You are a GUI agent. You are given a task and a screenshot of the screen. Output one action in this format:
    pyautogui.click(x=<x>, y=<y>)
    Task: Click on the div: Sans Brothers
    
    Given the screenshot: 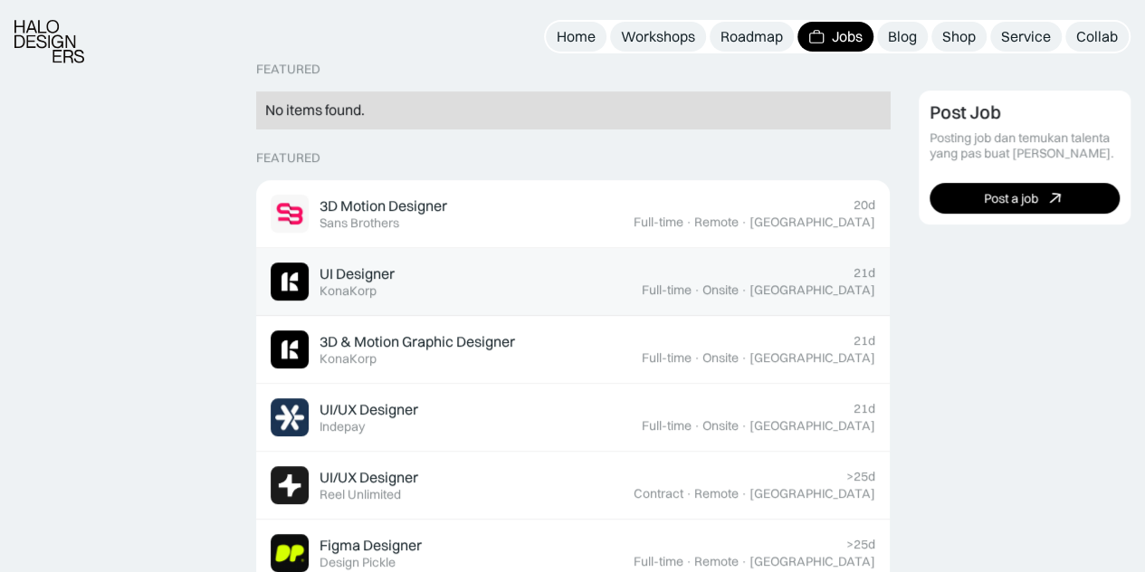 What is the action you would take?
    pyautogui.click(x=359, y=223)
    